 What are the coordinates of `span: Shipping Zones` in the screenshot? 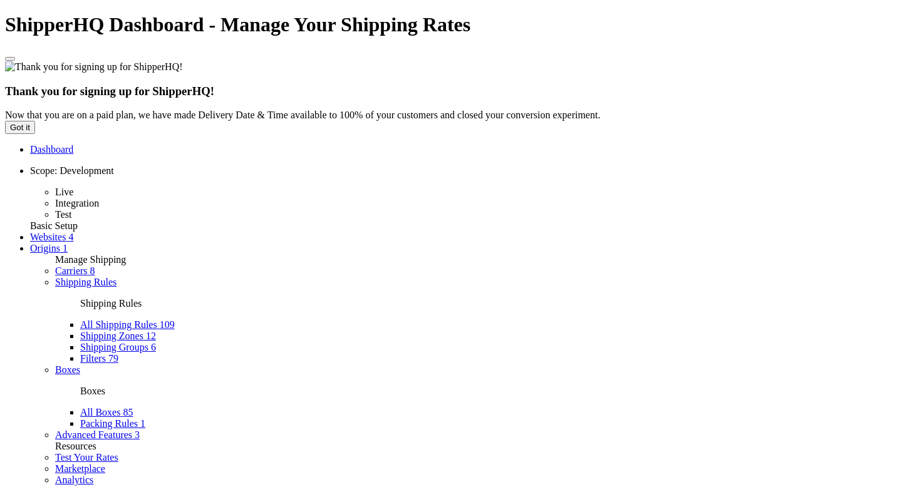 It's located at (111, 336).